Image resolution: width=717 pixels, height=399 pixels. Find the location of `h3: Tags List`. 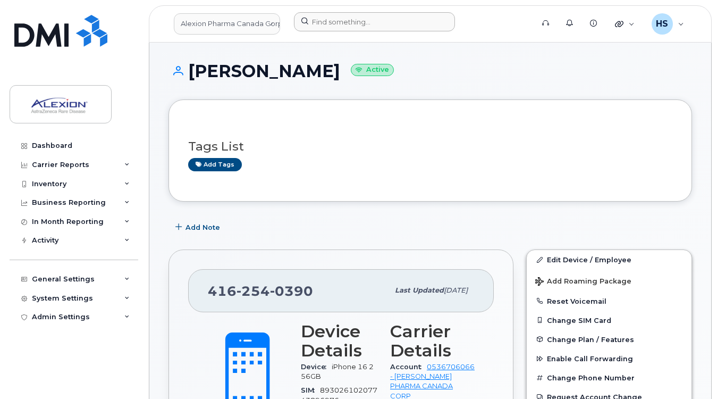

h3: Tags List is located at coordinates (430, 146).